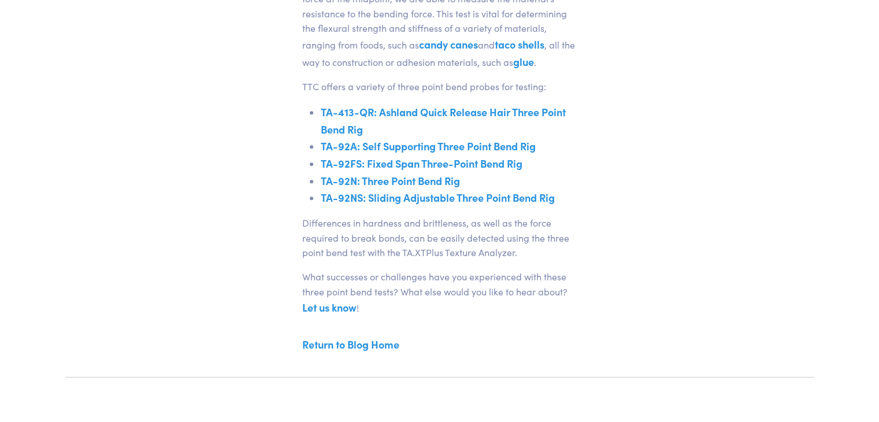  Describe the element at coordinates (443, 120) in the screenshot. I see `a: TA-413-QR: Ashland Quick Release Hair Three Point Bend Rig` at that location.